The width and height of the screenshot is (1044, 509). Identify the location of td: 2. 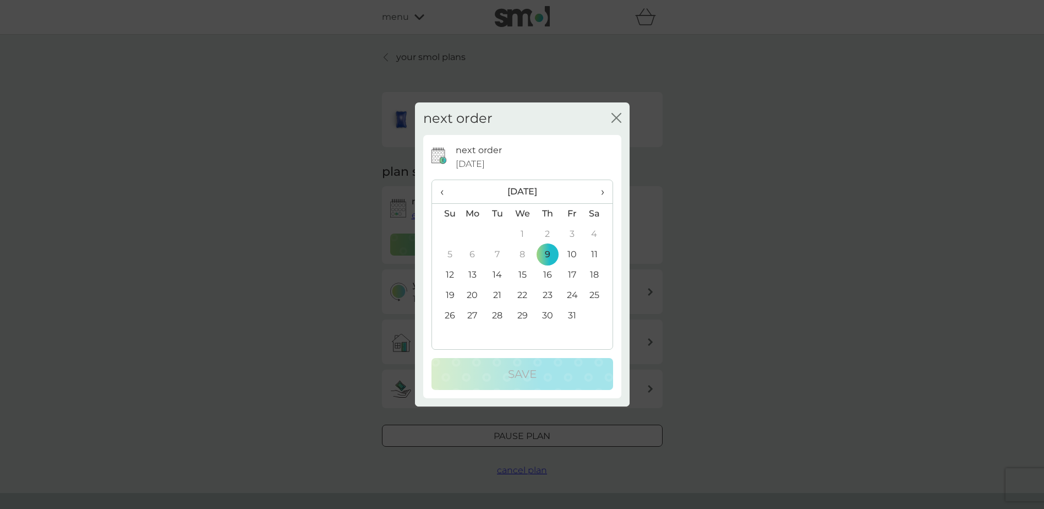
(547, 234).